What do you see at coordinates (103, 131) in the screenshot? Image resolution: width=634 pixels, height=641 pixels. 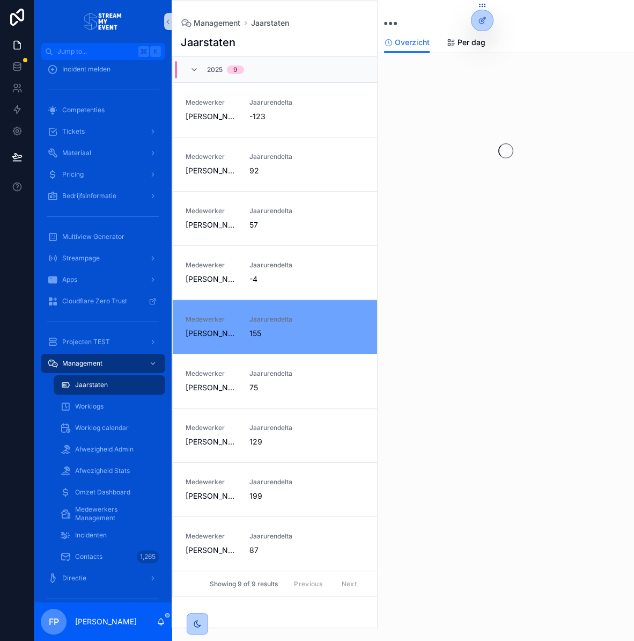 I see `a: Tickets` at bounding box center [103, 131].